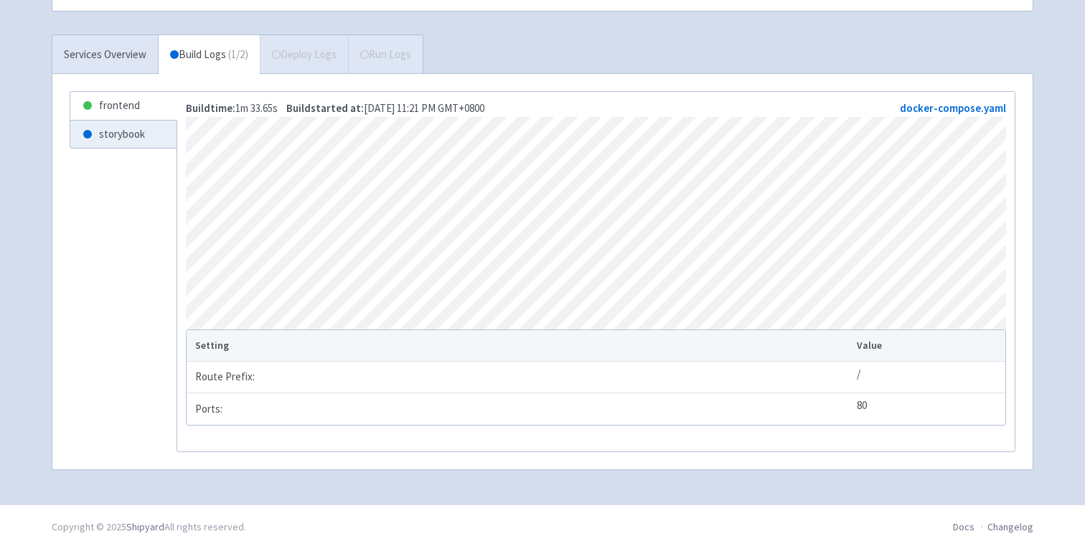 This screenshot has width=1085, height=549. What do you see at coordinates (1011, 527) in the screenshot?
I see `a: Changelog` at bounding box center [1011, 527].